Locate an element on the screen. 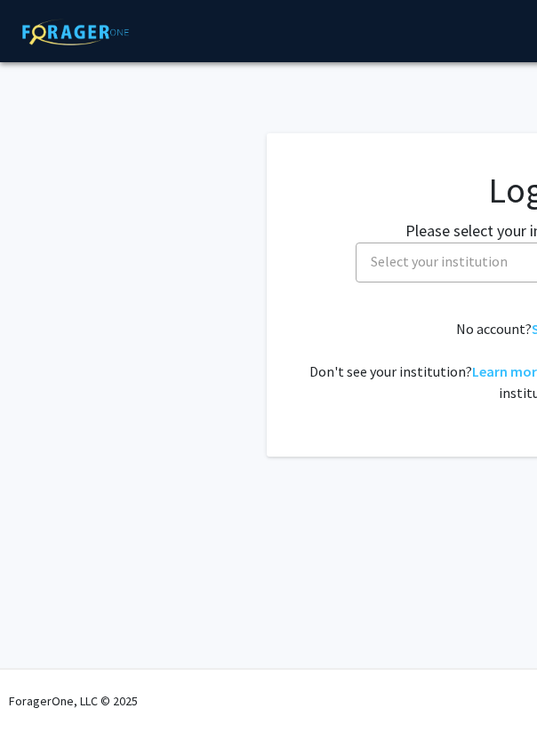 The width and height of the screenshot is (537, 732). img: ForagerOne Logo is located at coordinates (76, 32).